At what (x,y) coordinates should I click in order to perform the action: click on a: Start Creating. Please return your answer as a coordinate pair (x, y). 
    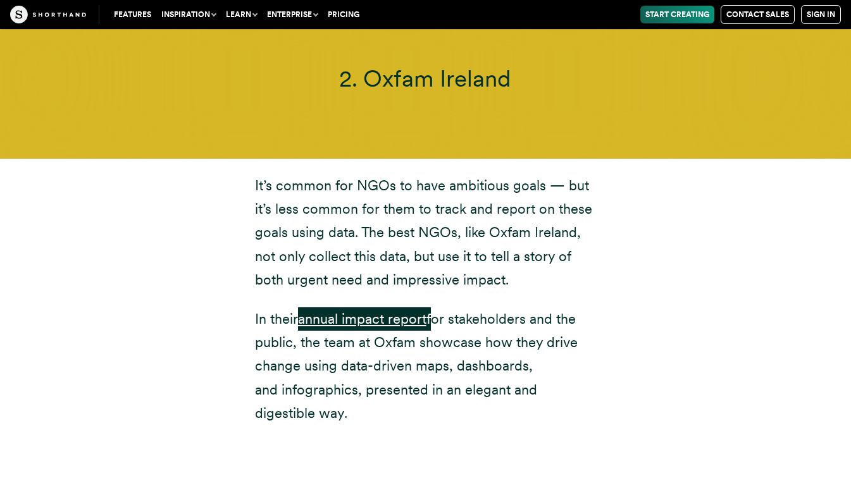
    Looking at the image, I should click on (677, 15).